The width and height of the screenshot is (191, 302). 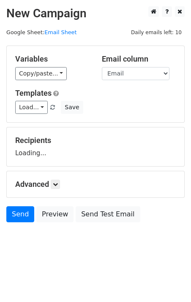 I want to click on a: Copy/paste..., so click(x=41, y=73).